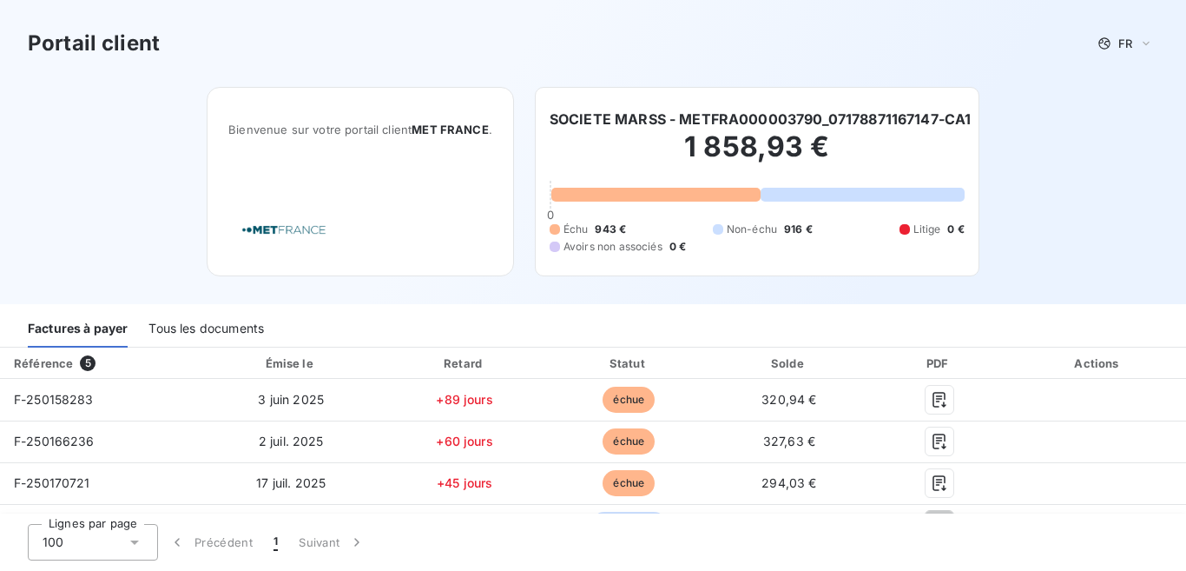 This screenshot has width=1186, height=571. I want to click on span: Litige, so click(928, 229).